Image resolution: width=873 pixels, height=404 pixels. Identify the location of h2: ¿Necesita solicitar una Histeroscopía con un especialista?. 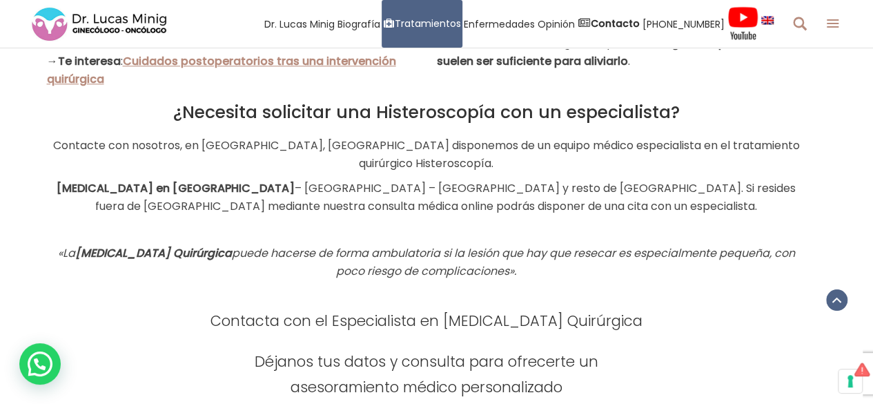
(426, 112).